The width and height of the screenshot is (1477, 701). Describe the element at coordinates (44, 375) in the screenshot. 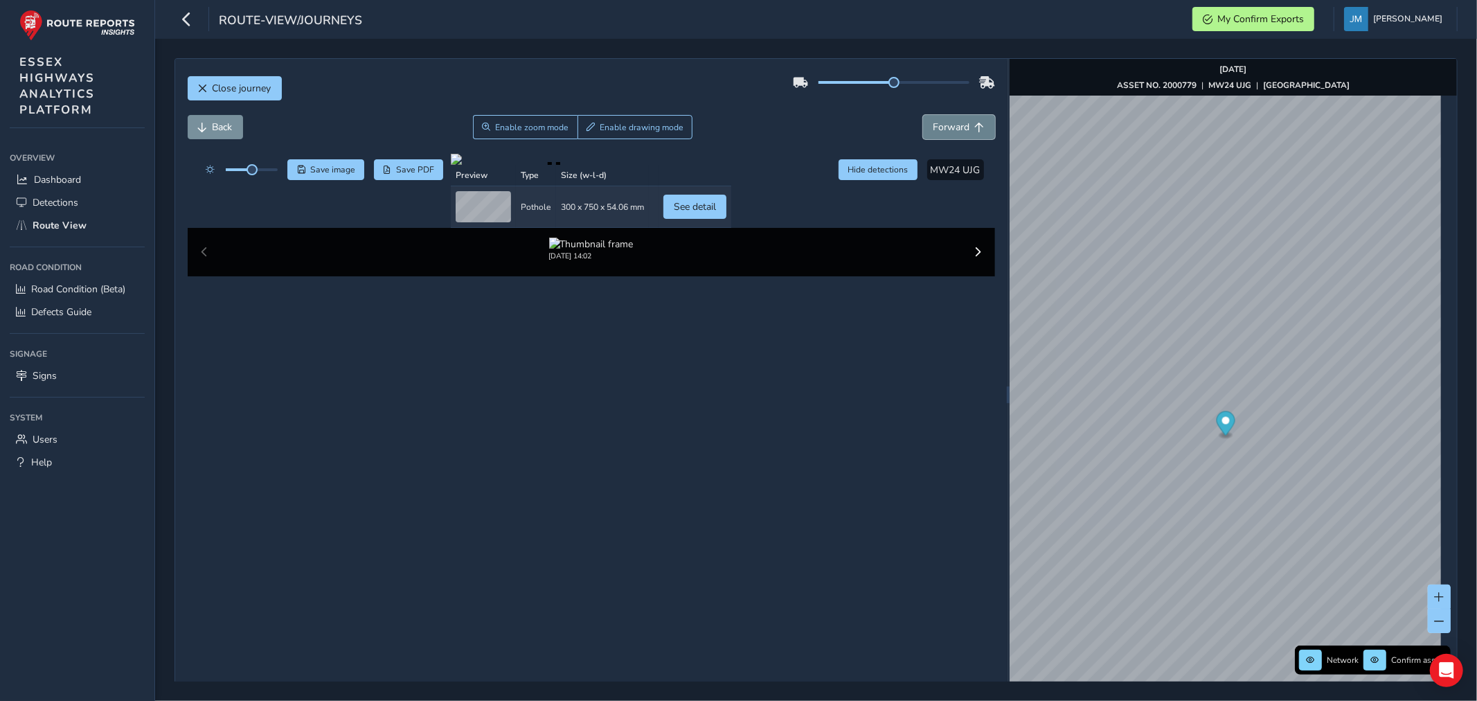

I see `span: Signs` at that location.